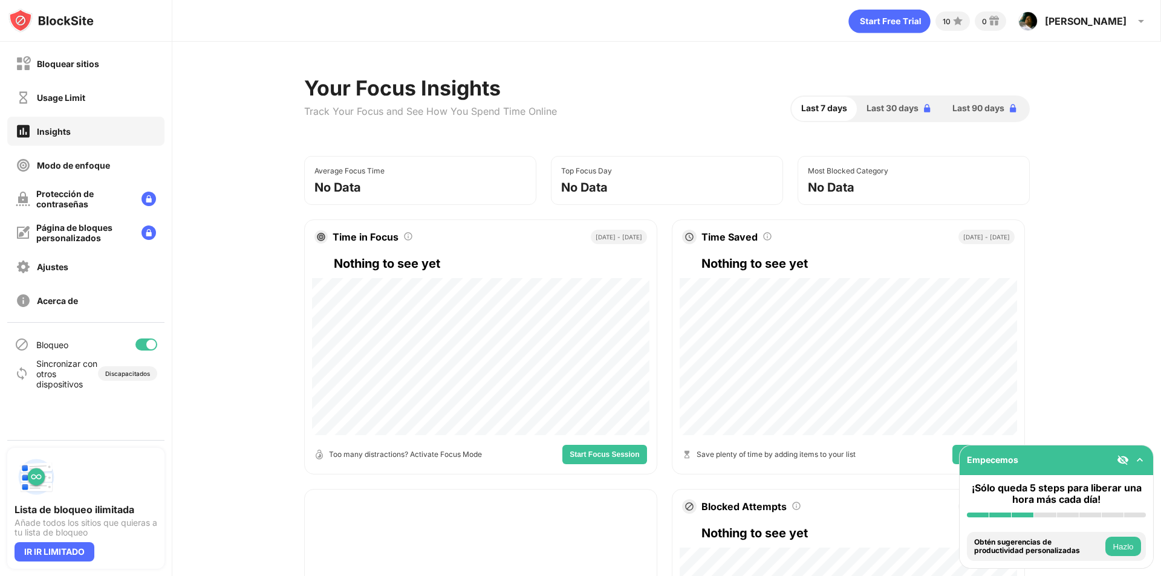  I want to click on div: Obtén sugerencias de productividad personalizadas, so click(1038, 547).